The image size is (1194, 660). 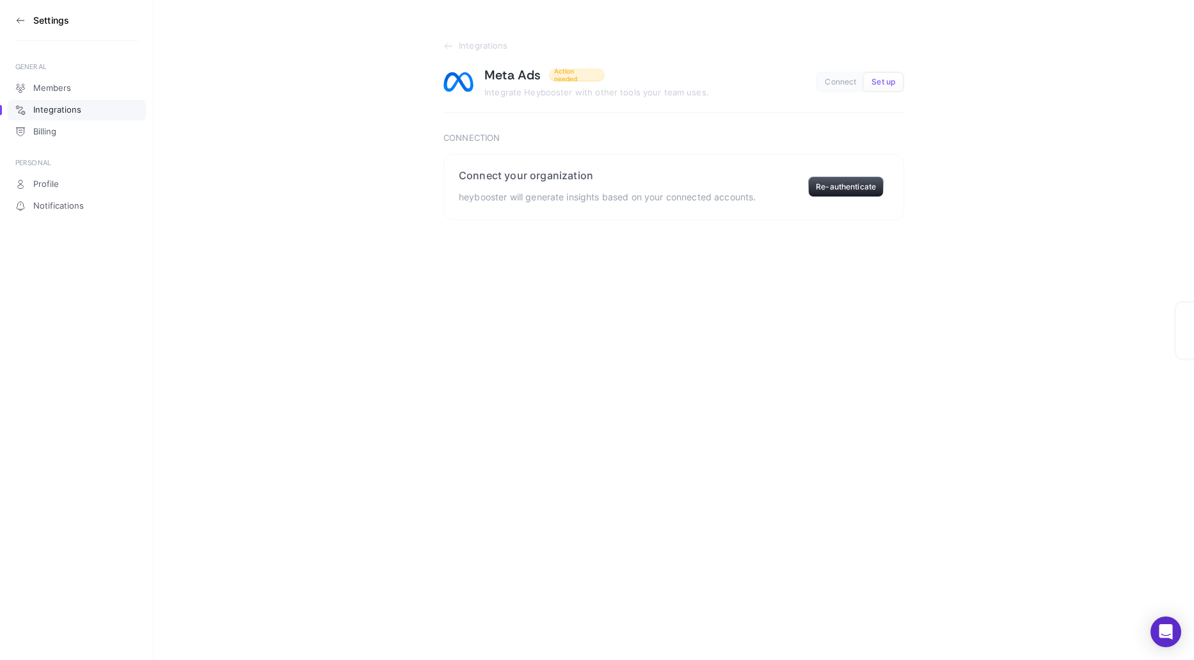 I want to click on div: PERSONAL, so click(x=77, y=162).